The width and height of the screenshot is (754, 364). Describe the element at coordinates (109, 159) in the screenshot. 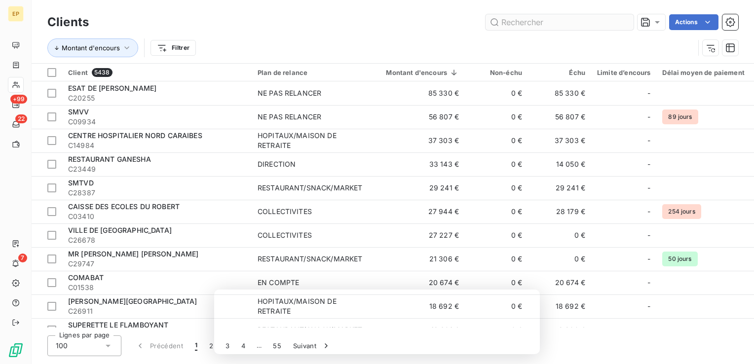

I see `span: RESTAURANT GANESHA` at that location.